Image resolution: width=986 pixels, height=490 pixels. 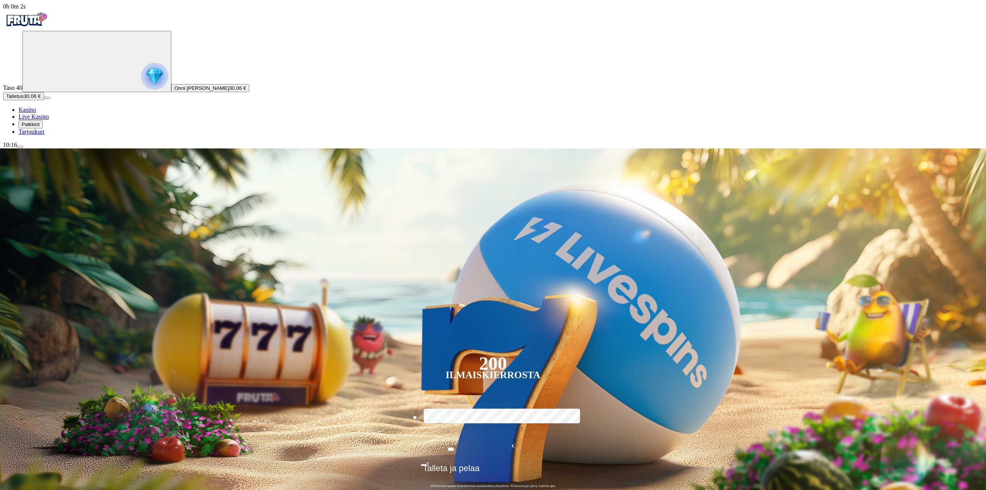 I want to click on span: Taso 40, so click(x=13, y=88).